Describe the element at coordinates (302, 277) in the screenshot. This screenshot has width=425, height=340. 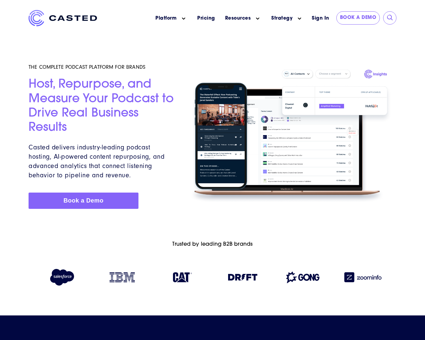
I see `img: Gong logo` at that location.